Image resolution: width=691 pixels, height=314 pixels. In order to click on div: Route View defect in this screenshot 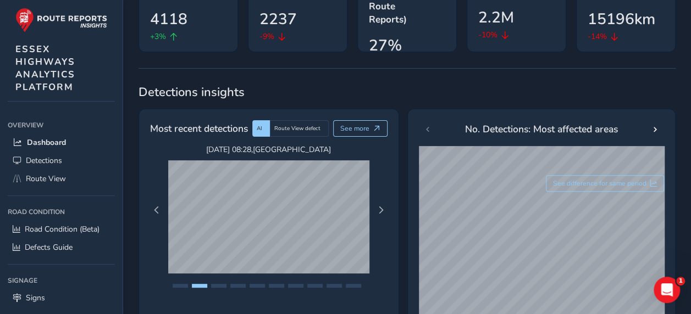, I will do `click(299, 129)`.